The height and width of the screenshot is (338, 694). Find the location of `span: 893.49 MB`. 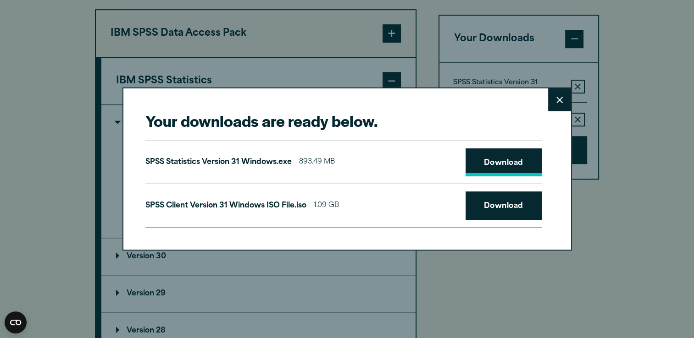

span: 893.49 MB is located at coordinates (317, 162).